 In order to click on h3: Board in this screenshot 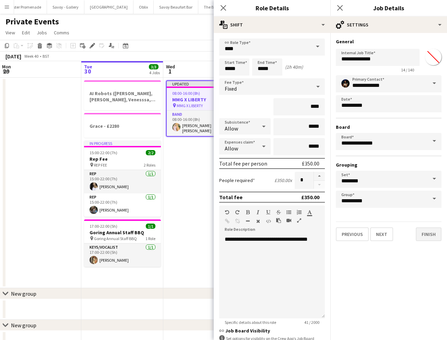, I will do `click(389, 127)`.